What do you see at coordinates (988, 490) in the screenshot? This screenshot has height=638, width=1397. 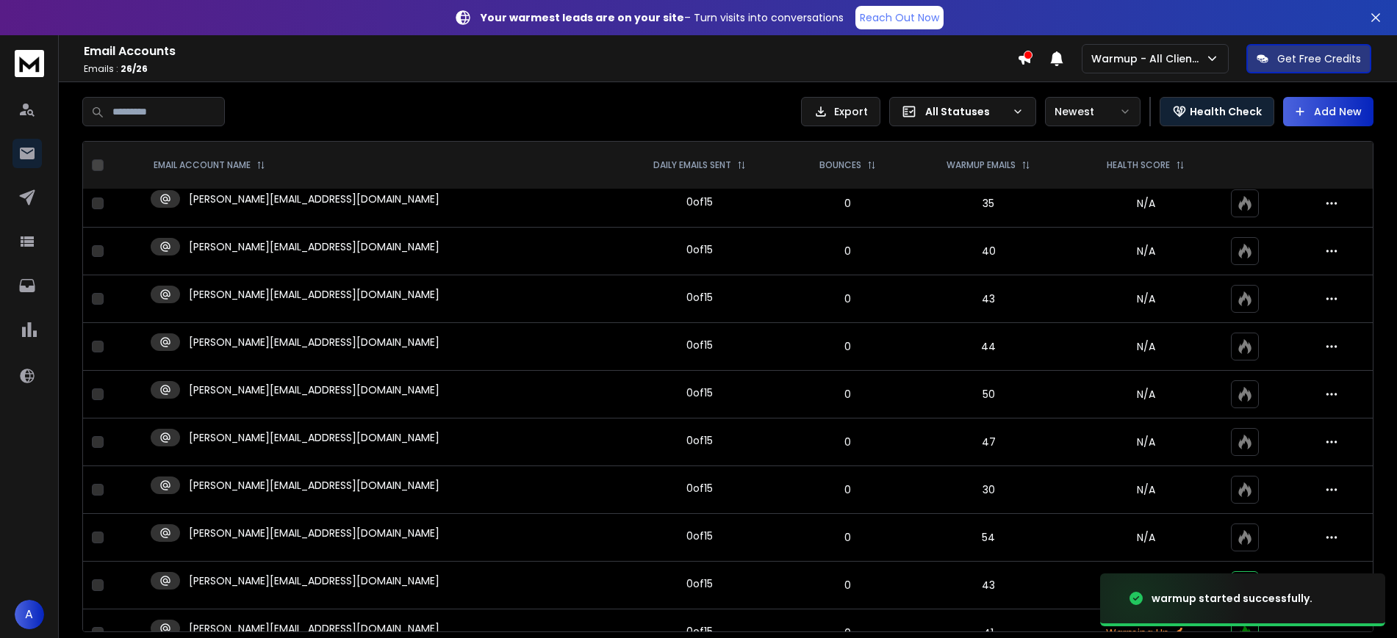 I see `td: 30` at bounding box center [988, 490].